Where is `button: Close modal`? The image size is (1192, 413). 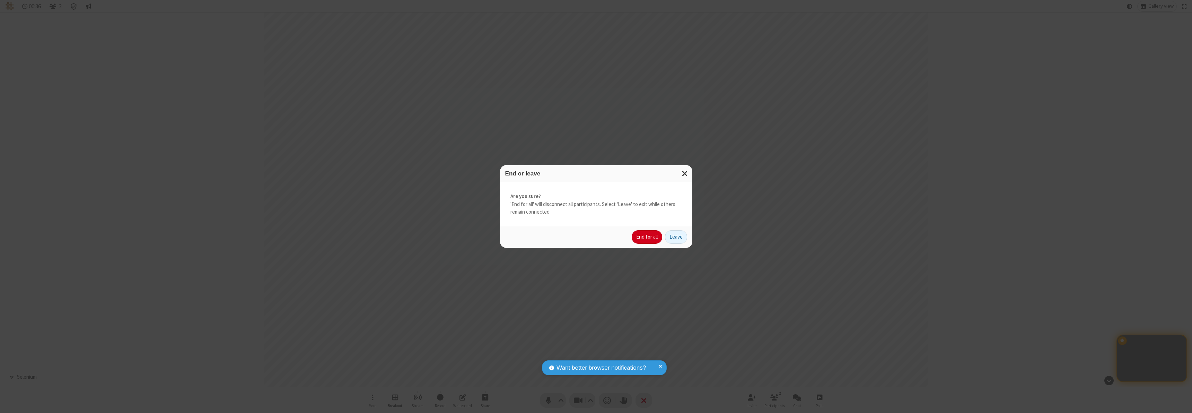
button: Close modal is located at coordinates (685, 173).